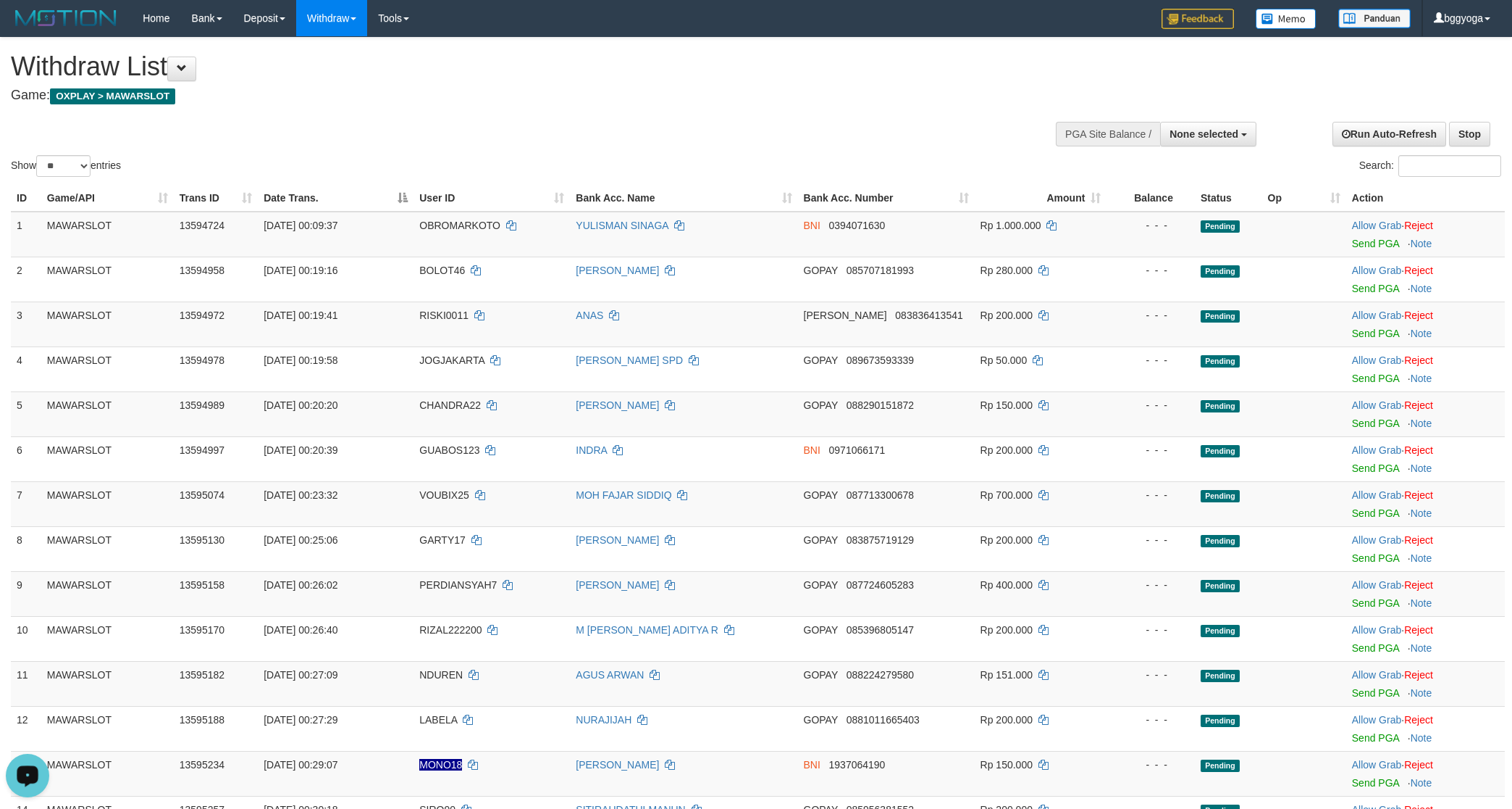  Describe the element at coordinates (858, 225) in the screenshot. I see `span: Copy 0394071630 to clipboard` at that location.